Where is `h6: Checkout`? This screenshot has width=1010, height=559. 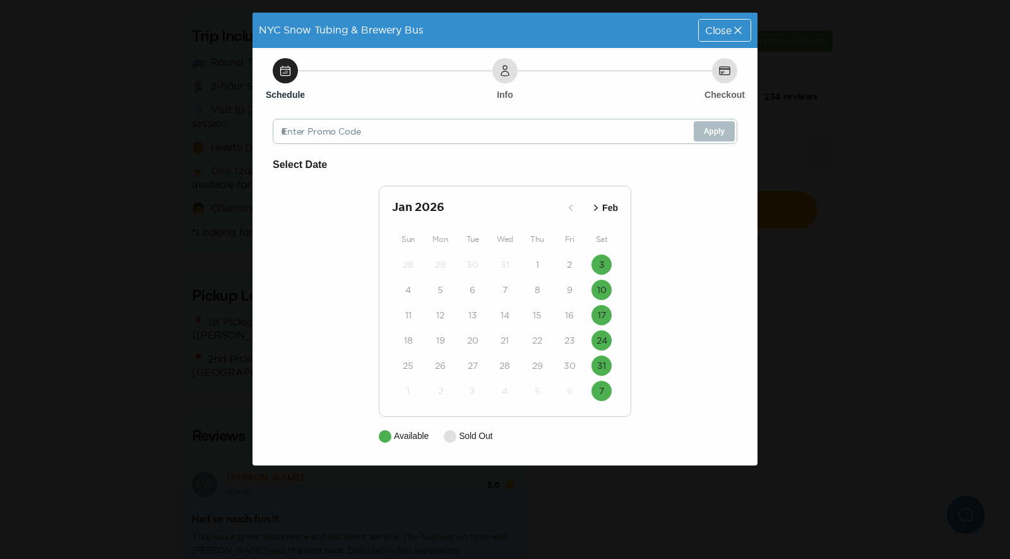
h6: Checkout is located at coordinates (725, 95).